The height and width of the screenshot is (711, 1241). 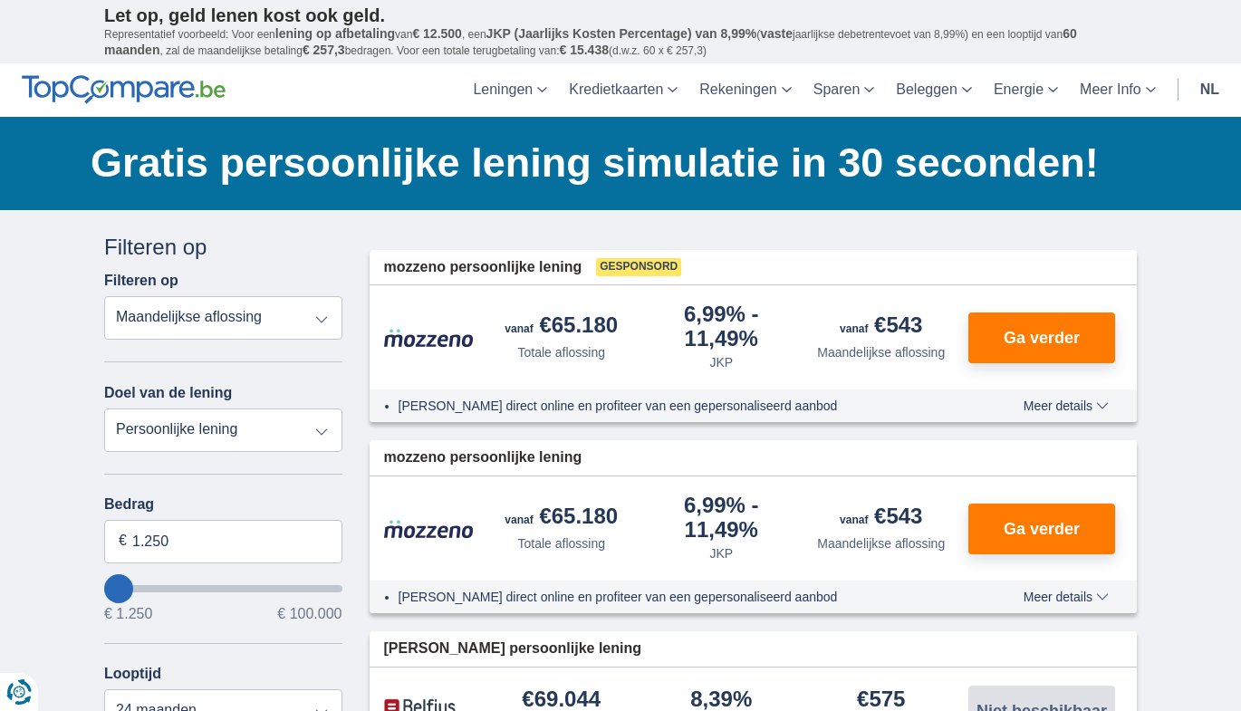 What do you see at coordinates (934, 90) in the screenshot?
I see `a: Beleggen` at bounding box center [934, 90].